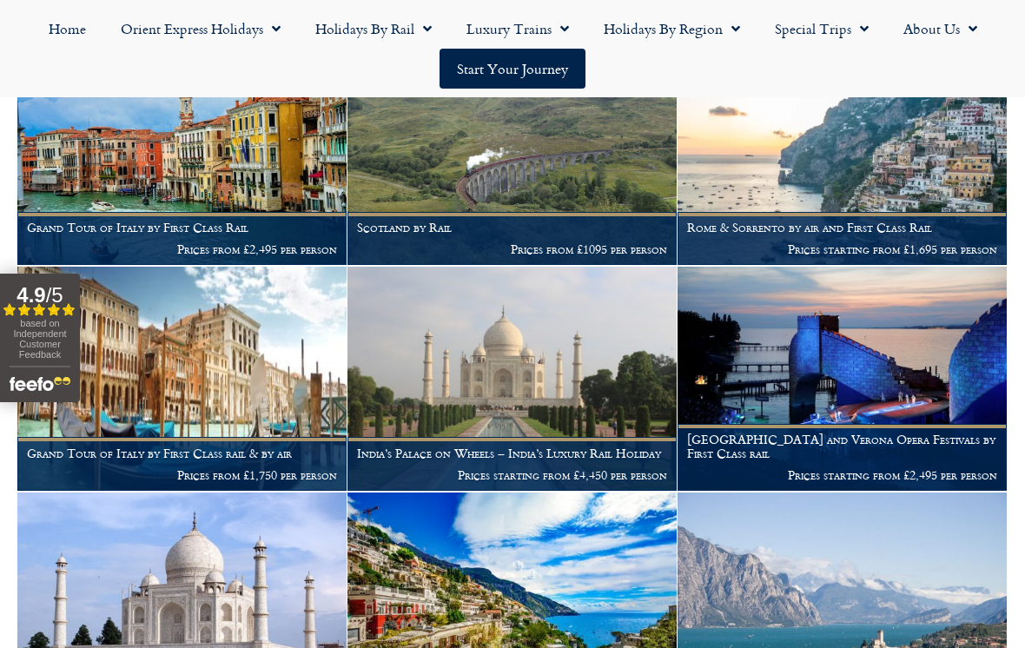 This screenshot has height=648, width=1025. Describe the element at coordinates (182, 454) in the screenshot. I see `h1: Grand Tour of Italy by First Class rail & by air` at that location.